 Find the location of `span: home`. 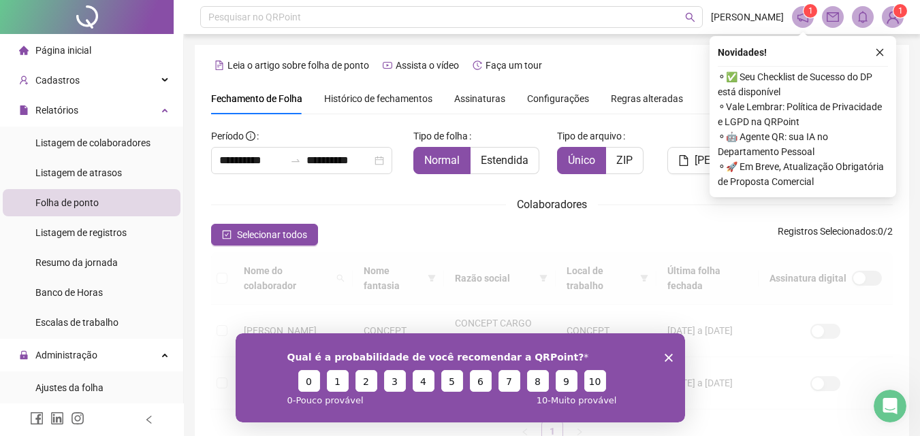

span: home is located at coordinates (24, 50).